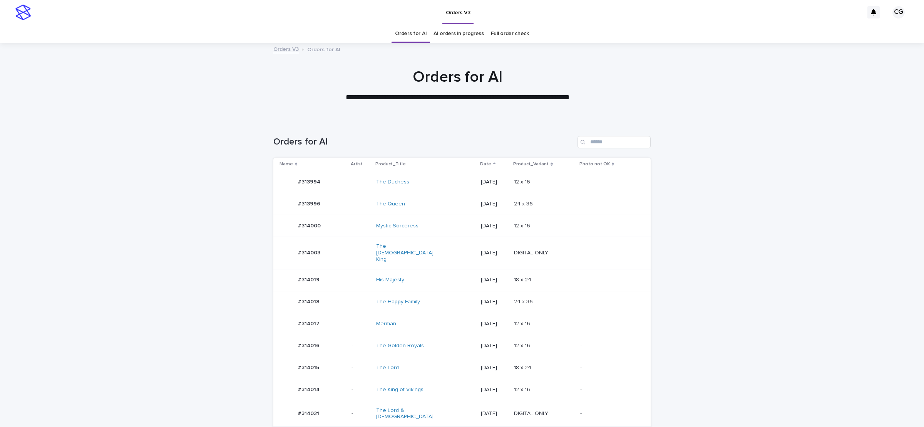  I want to click on p: #314003, so click(310, 252).